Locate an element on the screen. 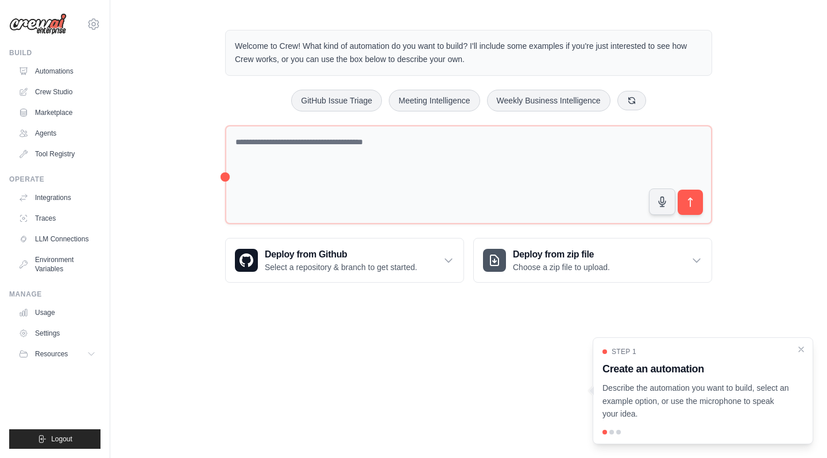 Image resolution: width=827 pixels, height=458 pixels. img: Logo is located at coordinates (38, 24).